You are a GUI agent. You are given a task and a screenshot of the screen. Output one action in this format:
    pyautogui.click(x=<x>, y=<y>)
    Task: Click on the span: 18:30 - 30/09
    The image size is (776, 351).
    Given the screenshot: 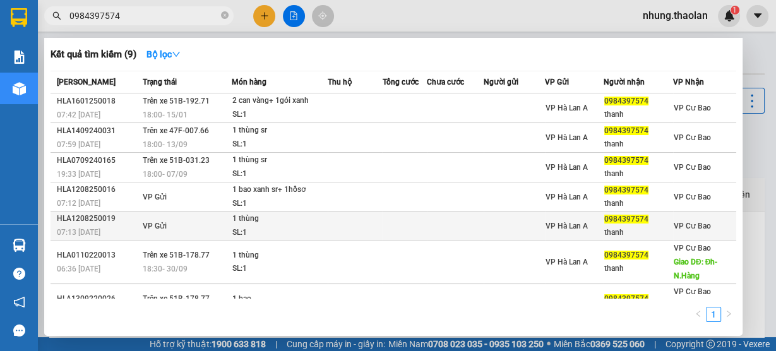 What is the action you would take?
    pyautogui.click(x=165, y=269)
    